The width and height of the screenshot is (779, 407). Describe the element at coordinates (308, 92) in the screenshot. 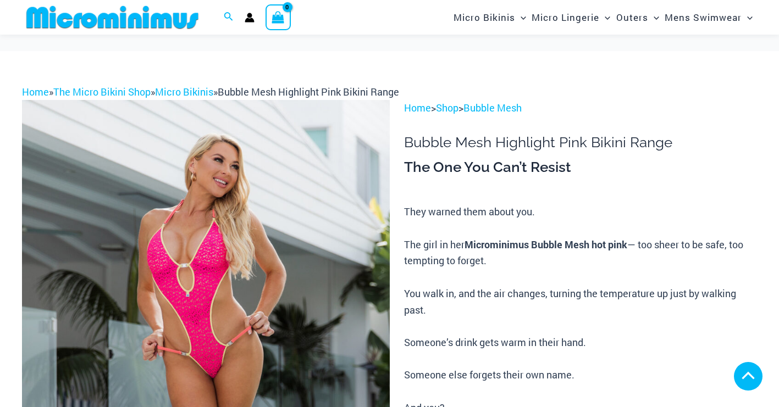

I see `span: Bubble Mesh Highlight Pink Bikini Range` at that location.